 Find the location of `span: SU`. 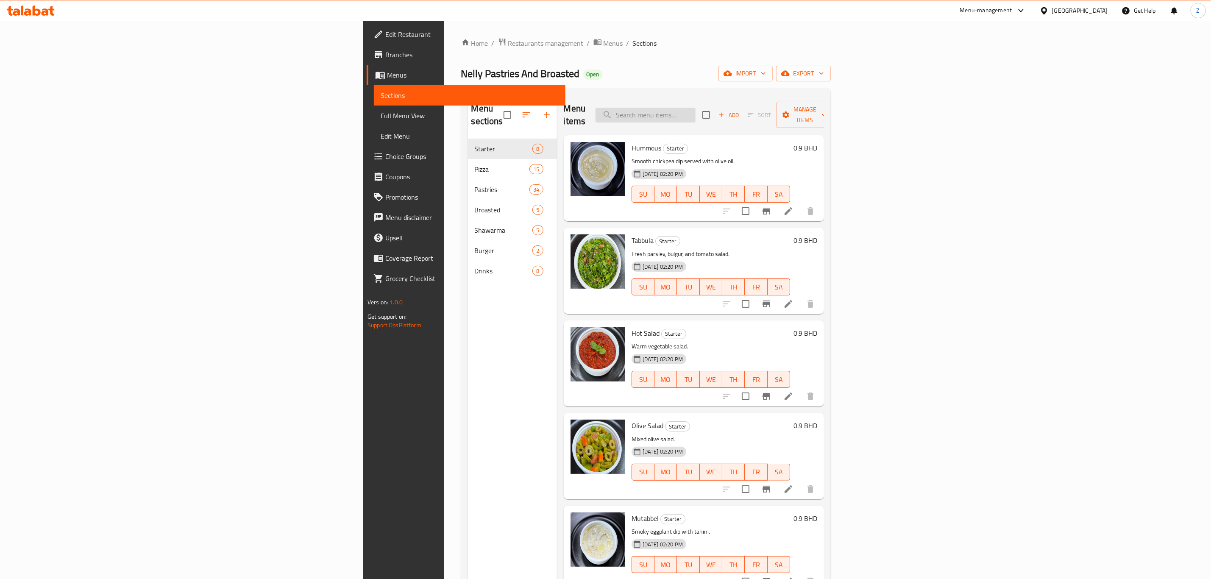

span: SU is located at coordinates (643, 287).